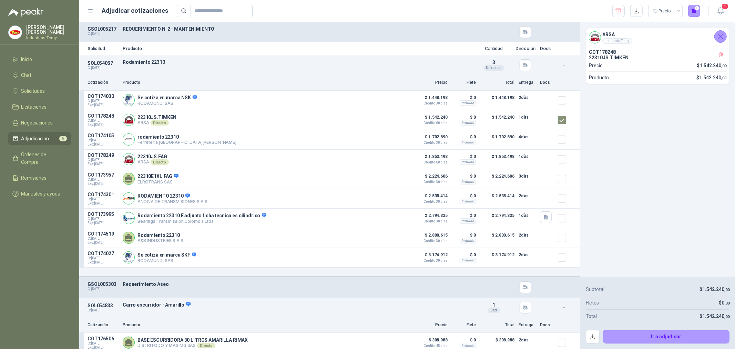 The height and width of the screenshot is (349, 735). Describe the element at coordinates (103, 338) in the screenshot. I see `p: COT176506` at that location.